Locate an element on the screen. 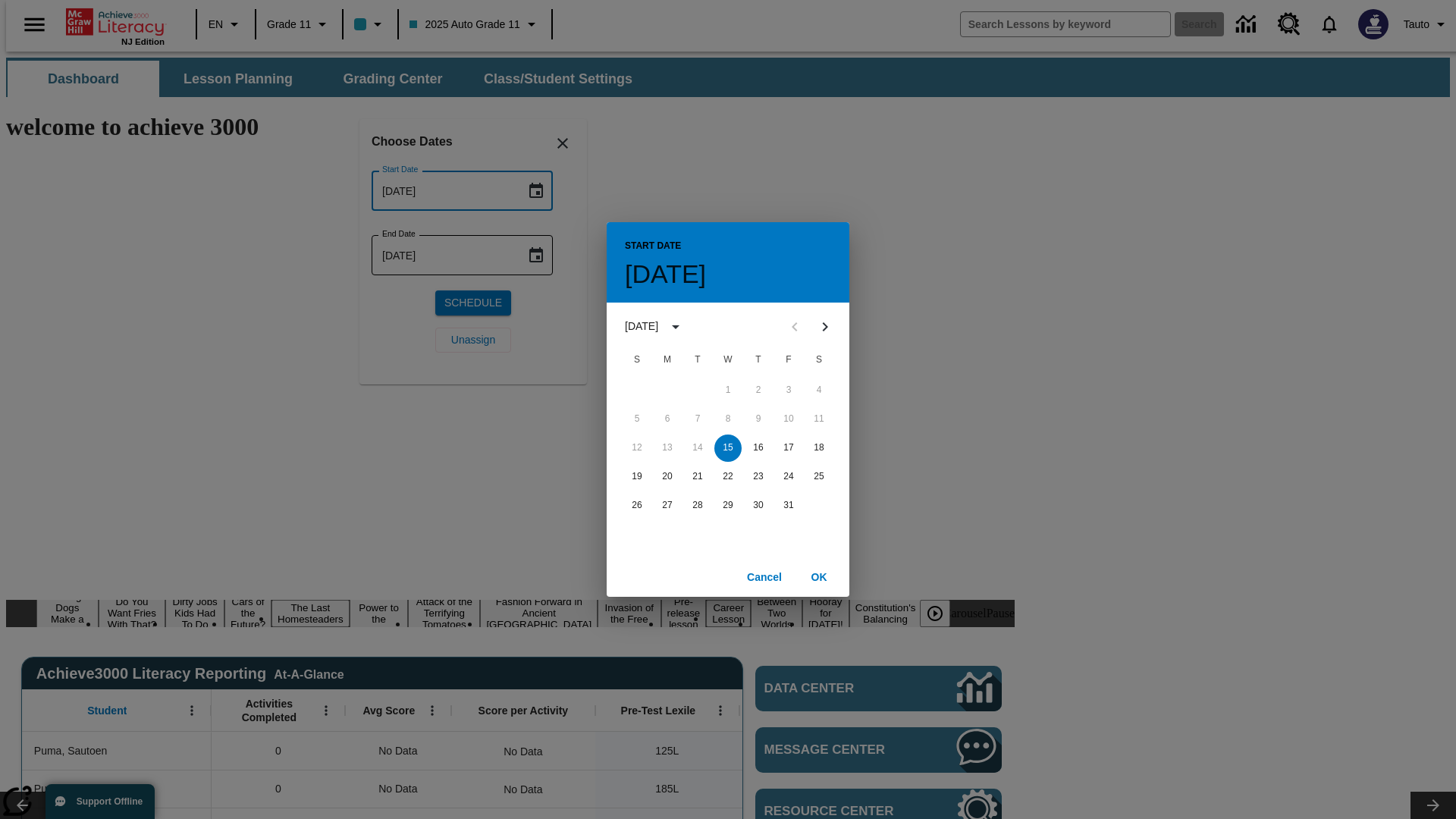  span: Start Date is located at coordinates (653, 246).